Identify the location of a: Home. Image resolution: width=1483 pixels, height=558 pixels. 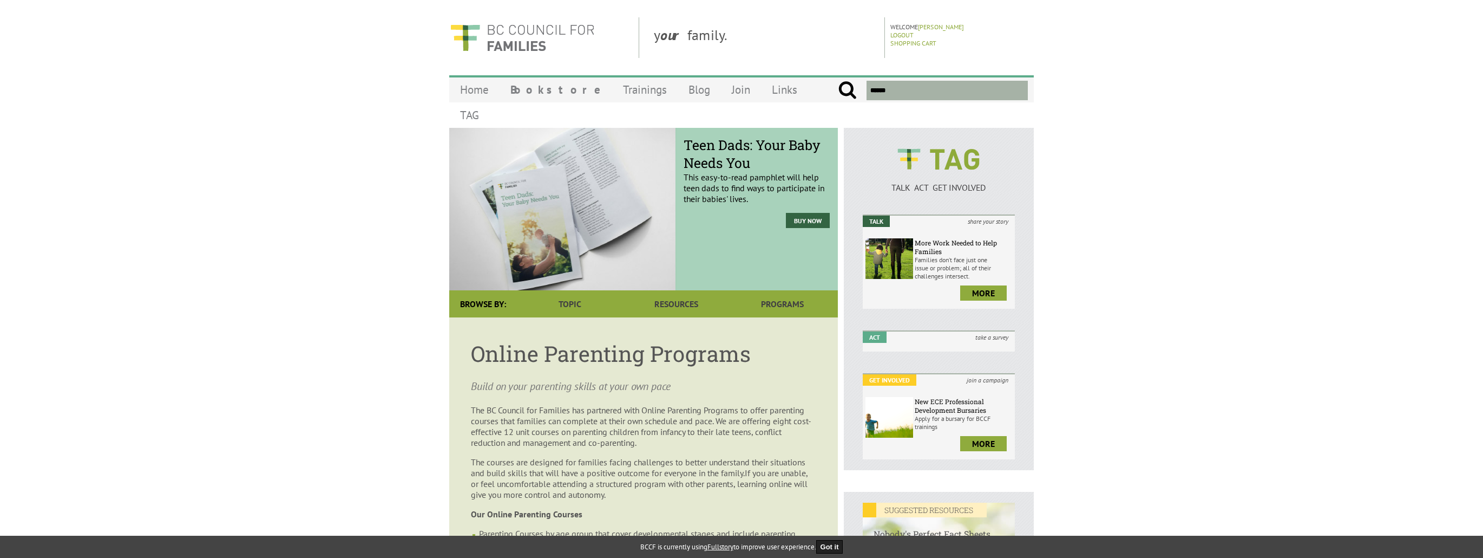
(474, 89).